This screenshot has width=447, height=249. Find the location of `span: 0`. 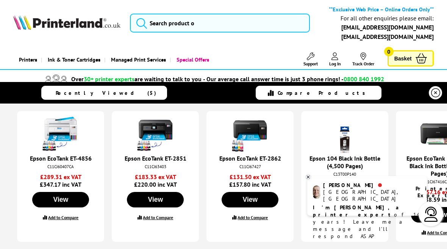

span: 0 is located at coordinates (388, 51).